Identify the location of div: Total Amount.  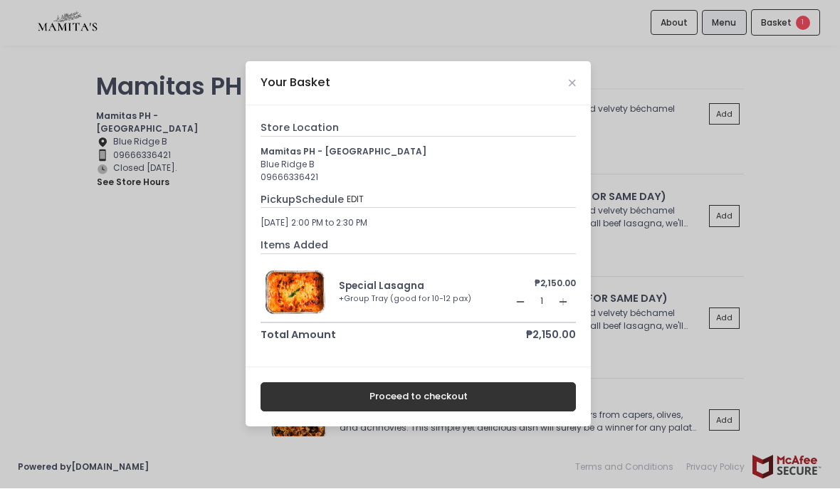
(298, 336).